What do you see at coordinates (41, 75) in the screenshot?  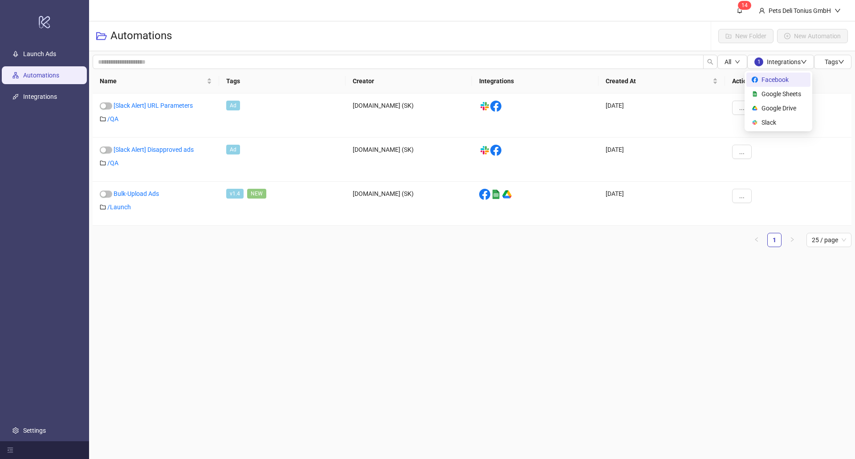 I see `a: Automations` at bounding box center [41, 75].